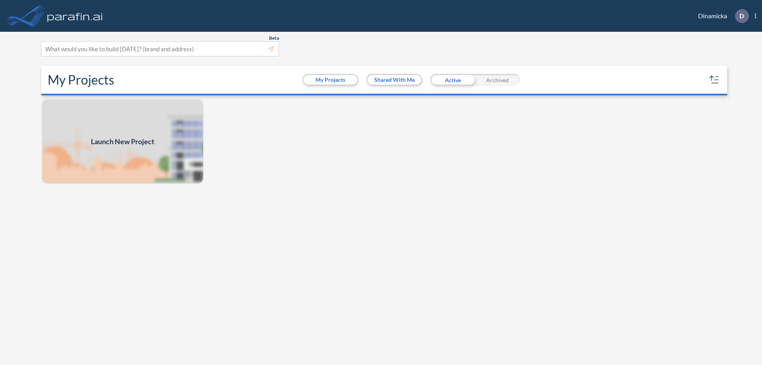 The image size is (762, 365). Describe the element at coordinates (274, 38) in the screenshot. I see `span: Beta` at that location.